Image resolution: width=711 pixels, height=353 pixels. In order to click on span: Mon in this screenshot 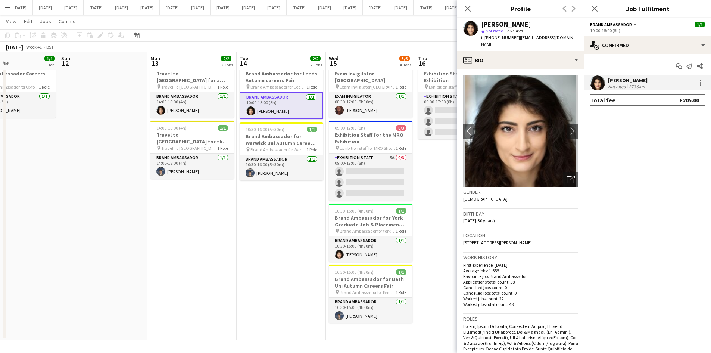, I will do `click(155, 58)`.